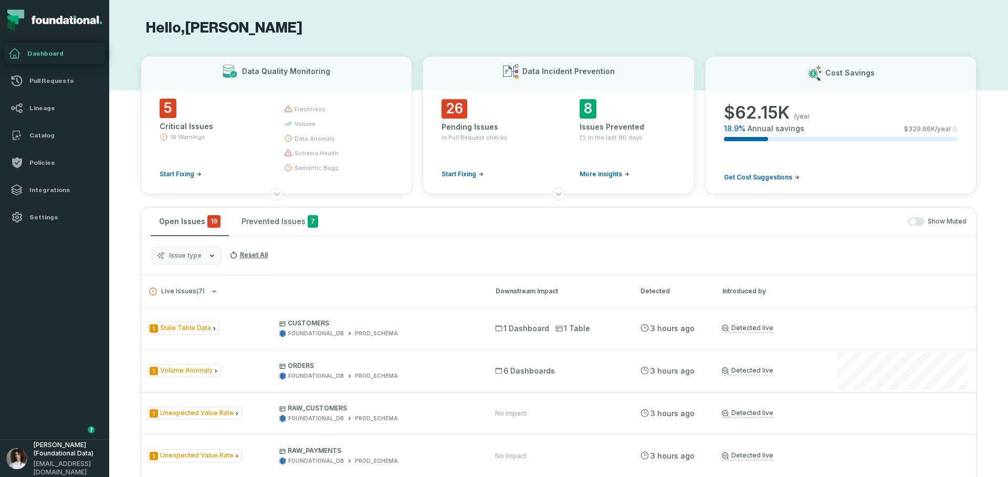 The height and width of the screenshot is (477, 1008). I want to click on a: Lineage, so click(55, 108).